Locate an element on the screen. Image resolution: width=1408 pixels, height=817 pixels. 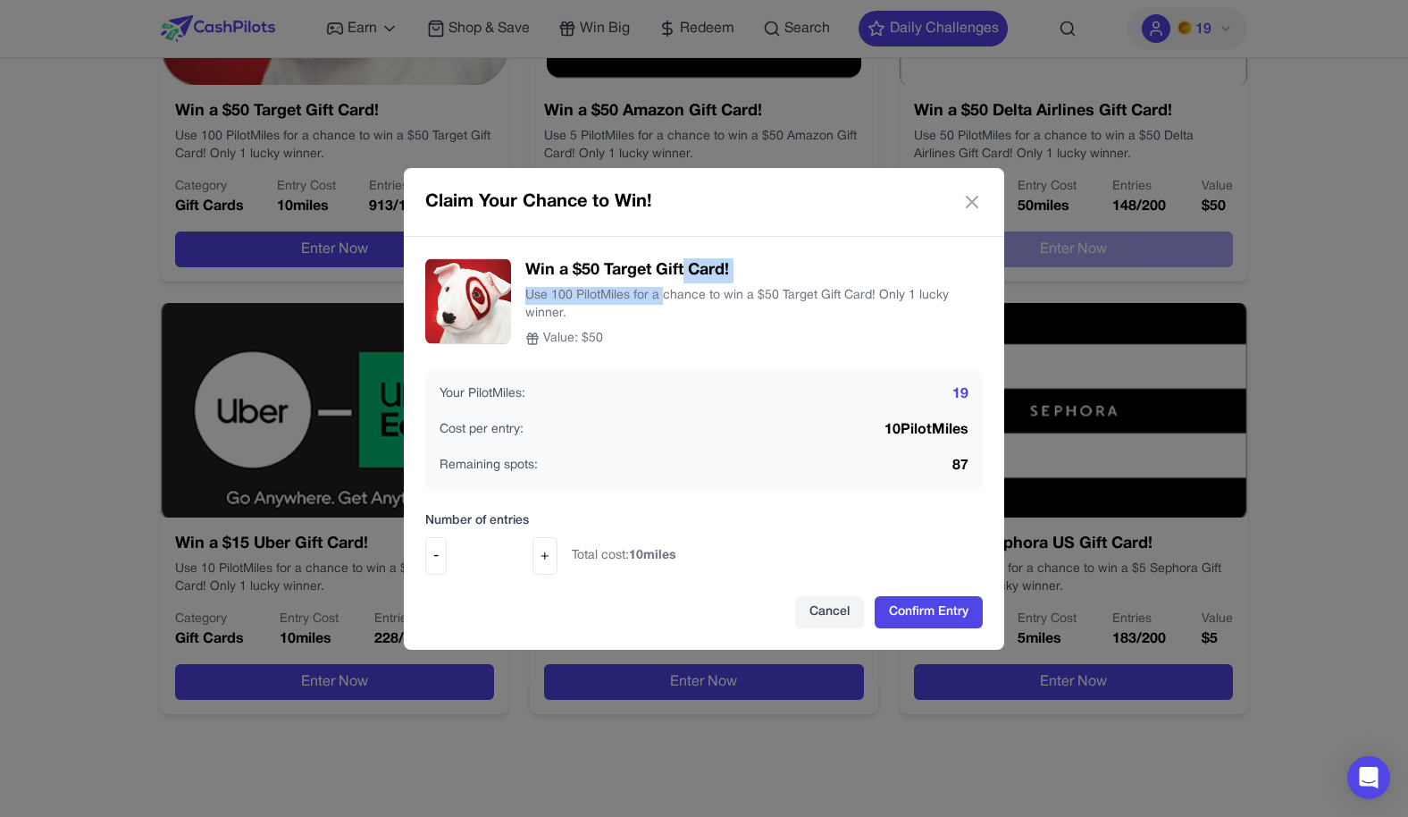
p: Use 100 PilotMiles for a chance to win a $50 Target Gift Card! Only 1 lucky winner. is located at coordinates (754, 305).